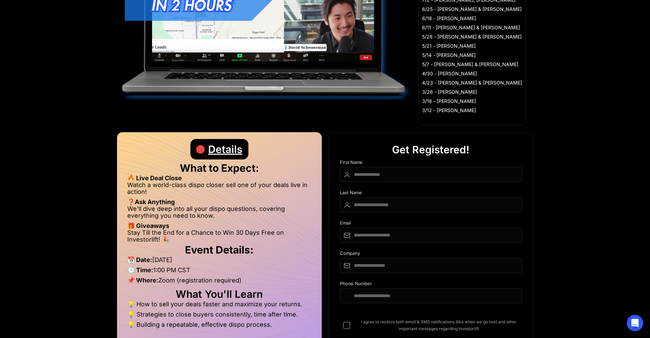 The height and width of the screenshot is (338, 650). I want to click on strong: 🔥 Live Deal Close, so click(155, 178).